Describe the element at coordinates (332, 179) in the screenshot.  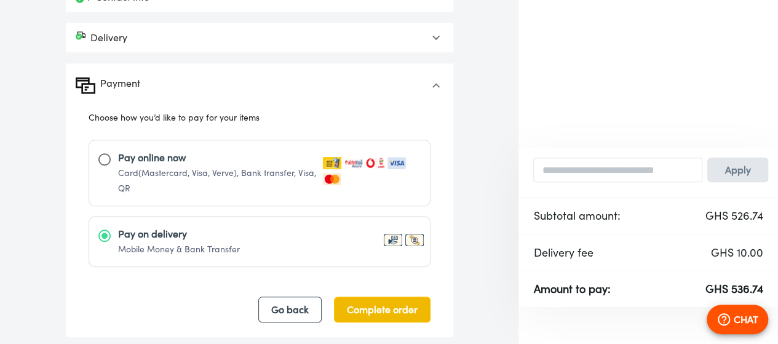
I see `img: Mastercard` at that location.